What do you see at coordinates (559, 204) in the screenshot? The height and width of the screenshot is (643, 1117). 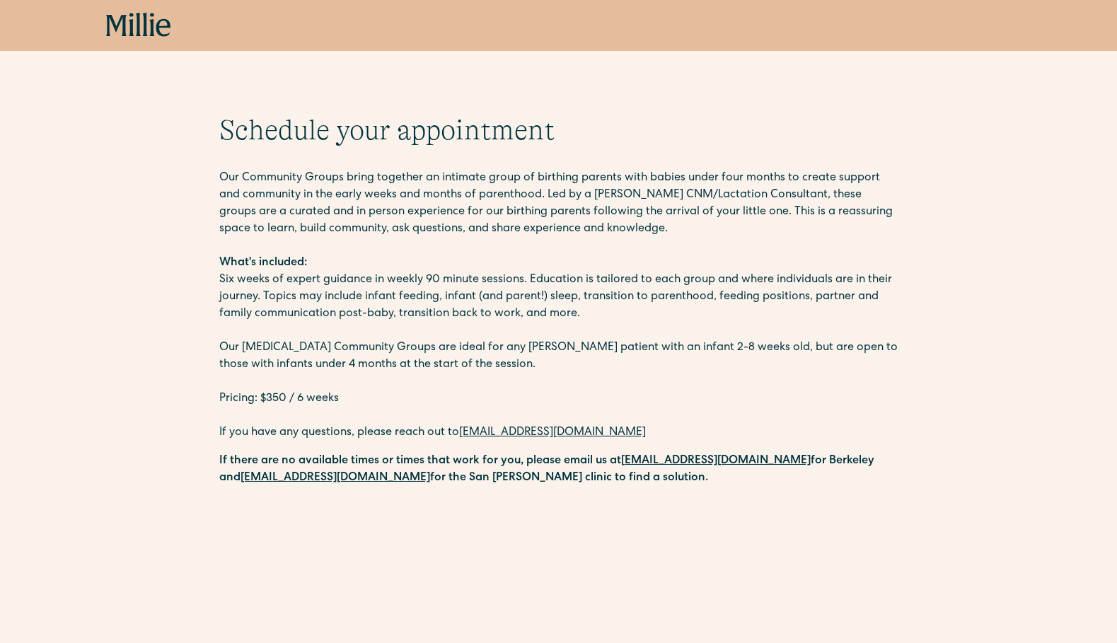 I see `p: Our Community Groups bring together an intimate group of birthing parents with babies under four ...` at bounding box center [559, 204].